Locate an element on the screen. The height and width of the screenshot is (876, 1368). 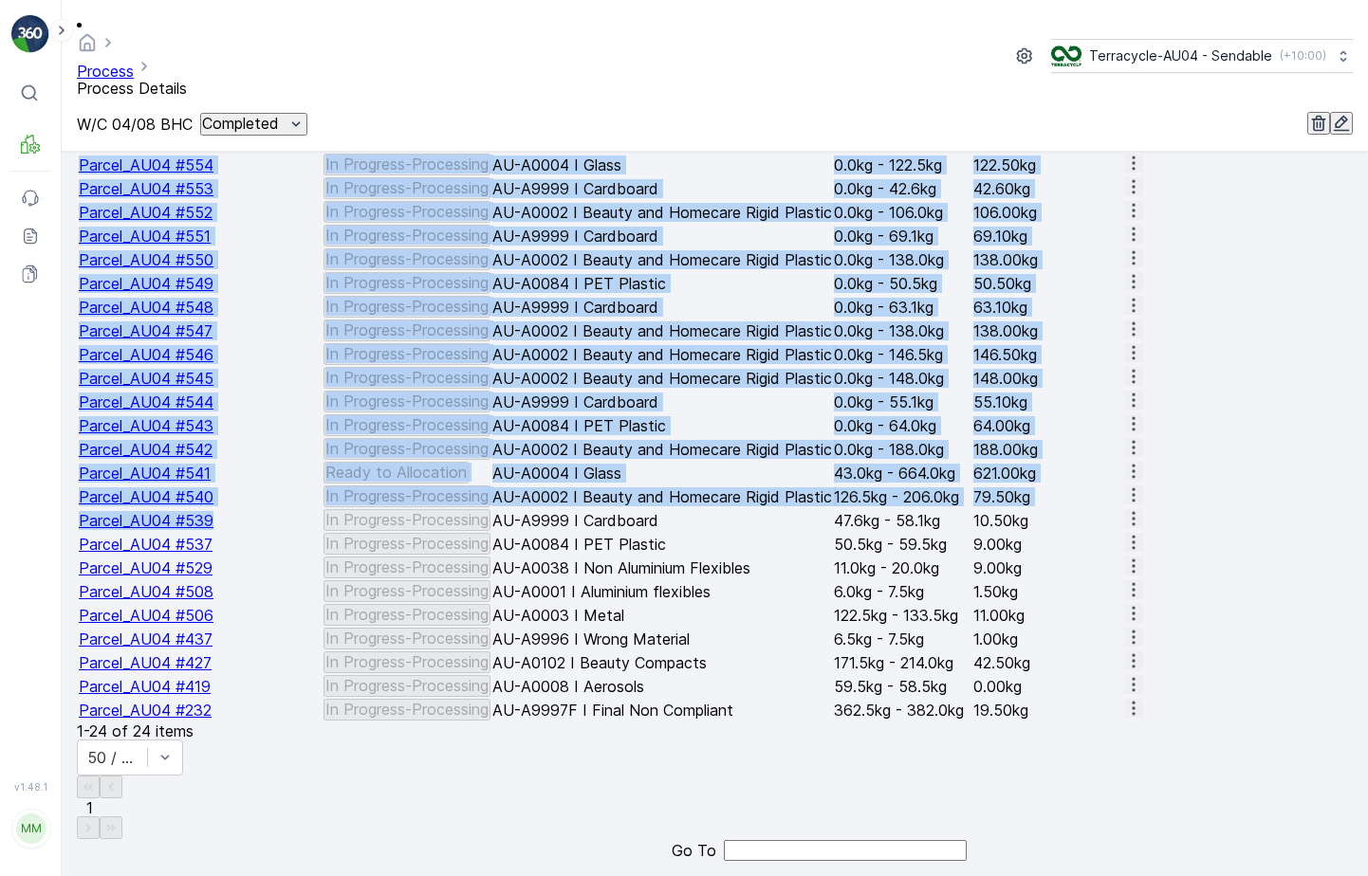
a: Parcel_AU04 #554 is located at coordinates (146, 165).